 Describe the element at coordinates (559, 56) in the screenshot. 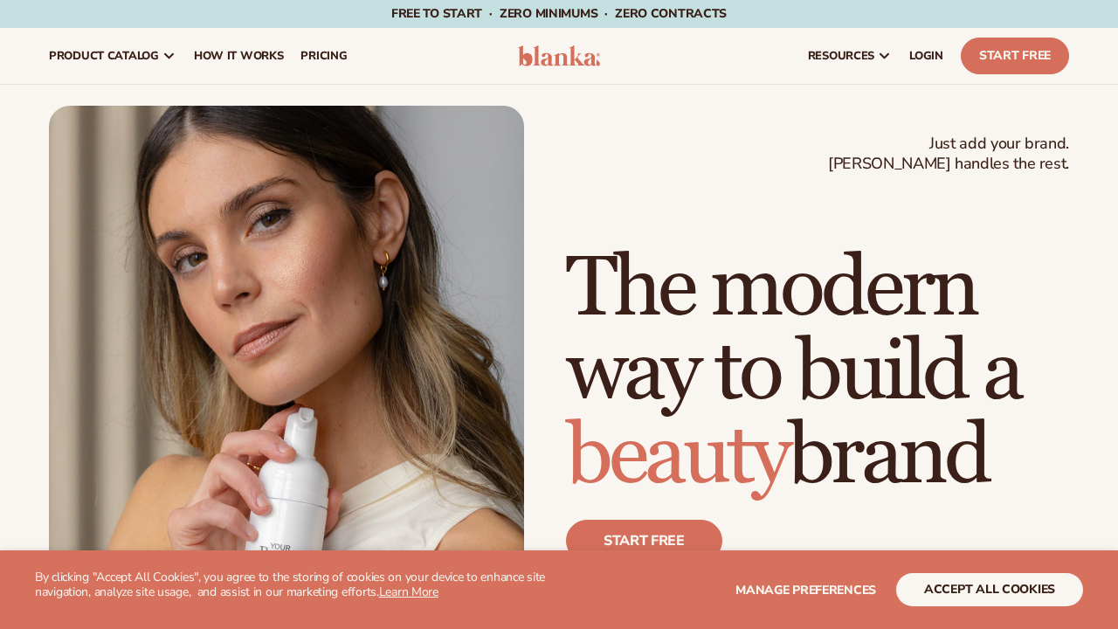

I see `a: logo` at that location.